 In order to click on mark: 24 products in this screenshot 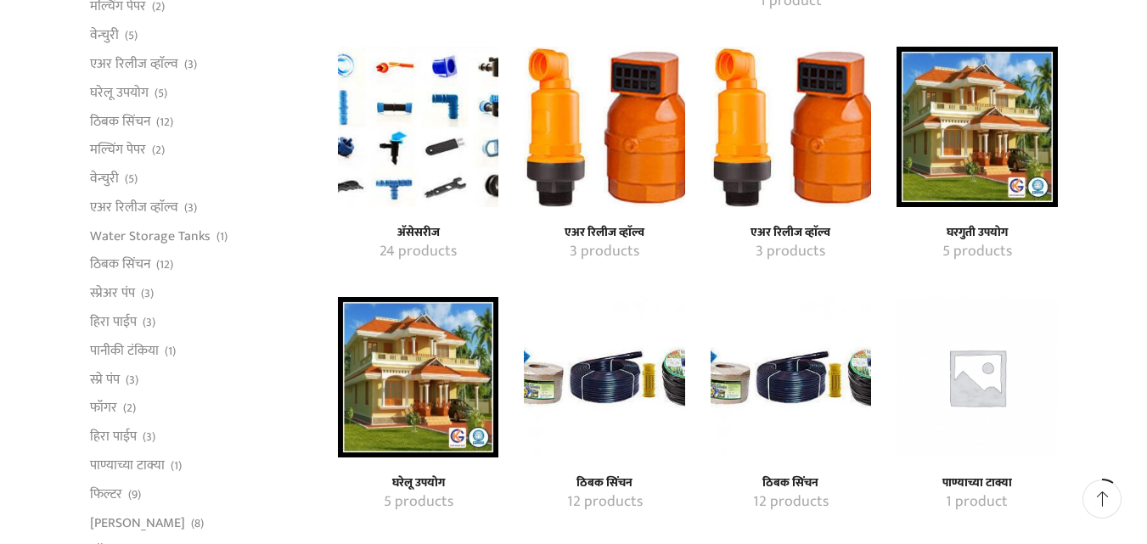, I will do `click(418, 252)`.